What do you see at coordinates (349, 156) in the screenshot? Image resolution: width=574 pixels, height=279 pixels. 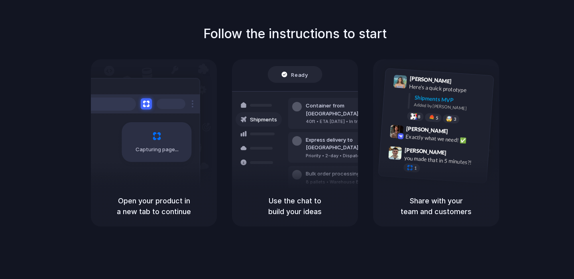 I see `div: Priority • 2-day • Dispatched` at bounding box center [349, 156].